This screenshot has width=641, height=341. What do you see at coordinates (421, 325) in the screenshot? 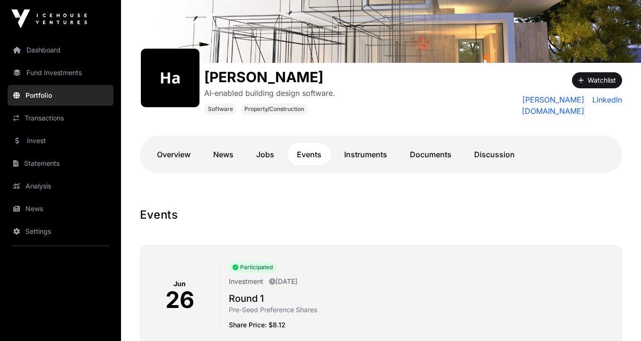
I see `p: Share Price: $8.12` at bounding box center [421, 325].